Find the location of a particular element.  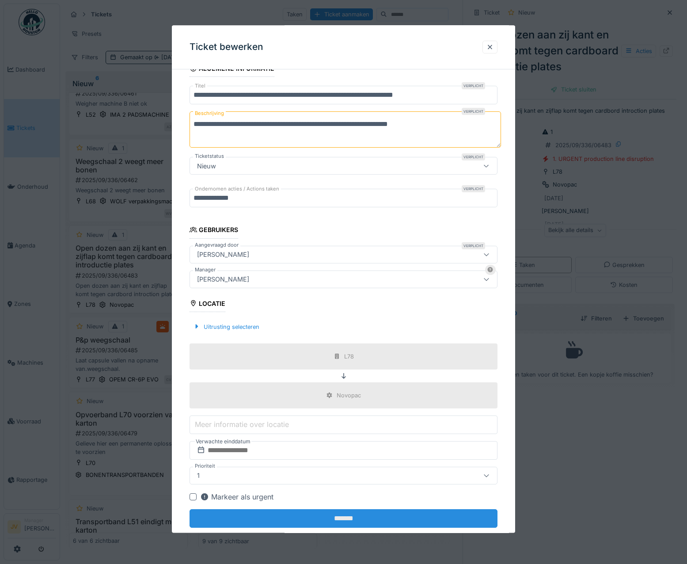

div: Locatie is located at coordinates (208, 305).